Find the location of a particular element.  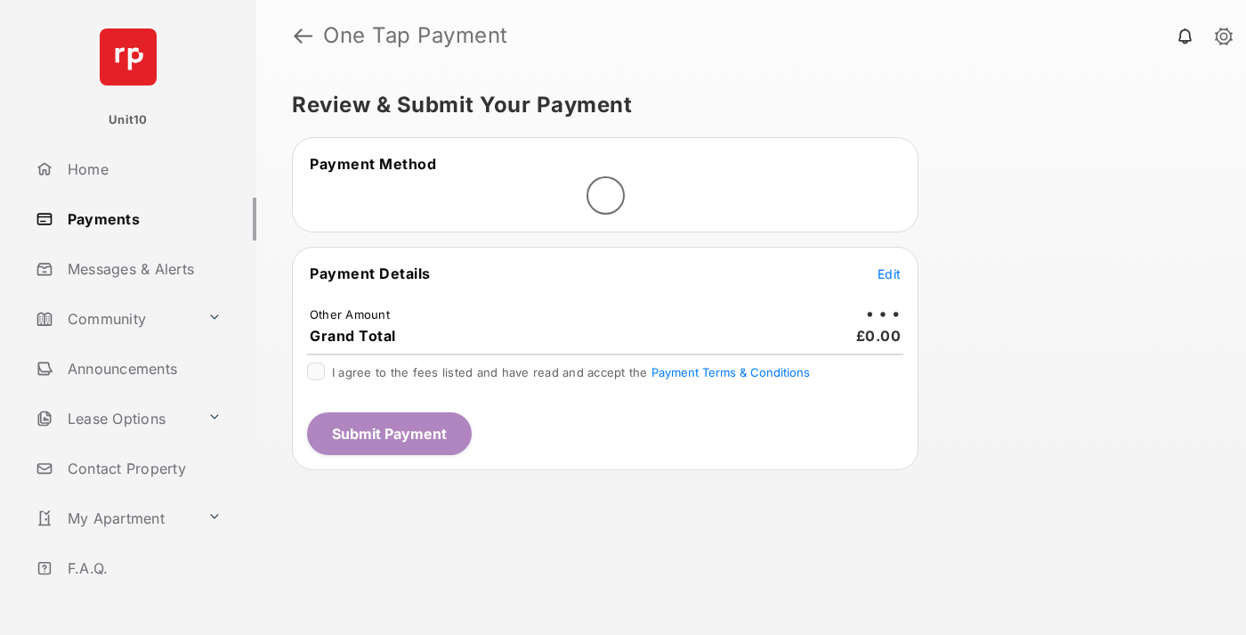

a: Community is located at coordinates (114, 319).